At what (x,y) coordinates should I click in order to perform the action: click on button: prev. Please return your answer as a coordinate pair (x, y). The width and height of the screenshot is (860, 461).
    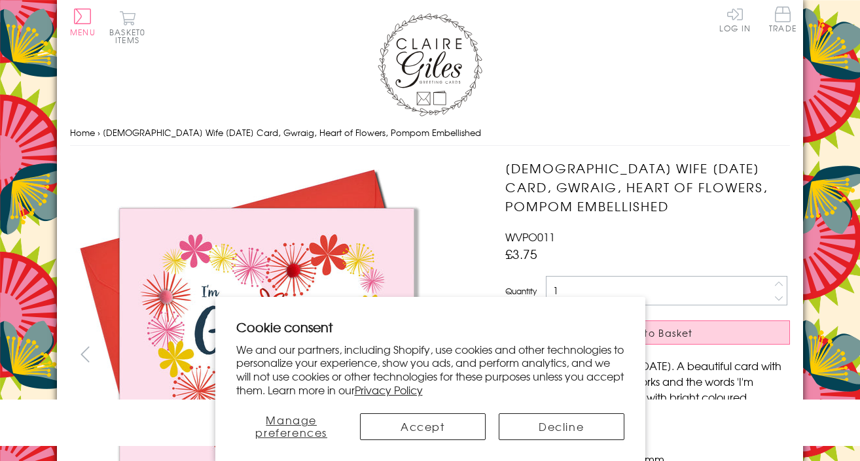
    Looking at the image, I should click on (84, 354).